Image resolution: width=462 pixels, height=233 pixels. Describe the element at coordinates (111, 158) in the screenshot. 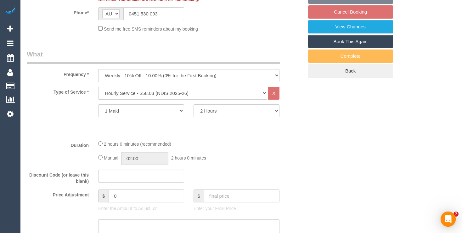

I see `span: Manual` at that location.